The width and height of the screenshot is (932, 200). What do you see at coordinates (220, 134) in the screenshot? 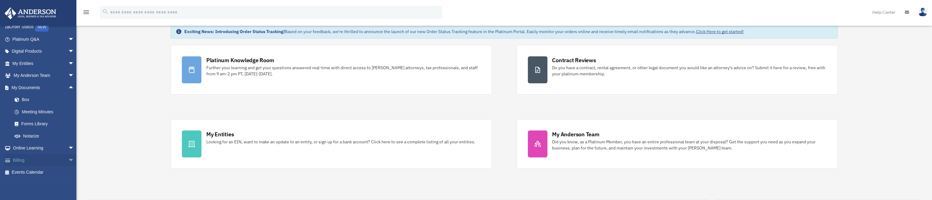
I see `div: My Entities` at bounding box center [220, 134].